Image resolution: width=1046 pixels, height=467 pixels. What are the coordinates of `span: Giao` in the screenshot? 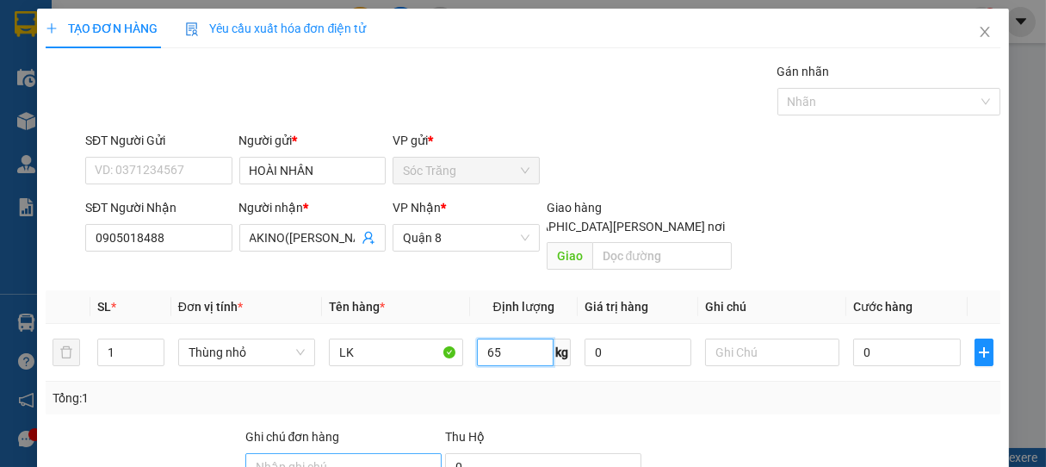 It's located at (569, 256).